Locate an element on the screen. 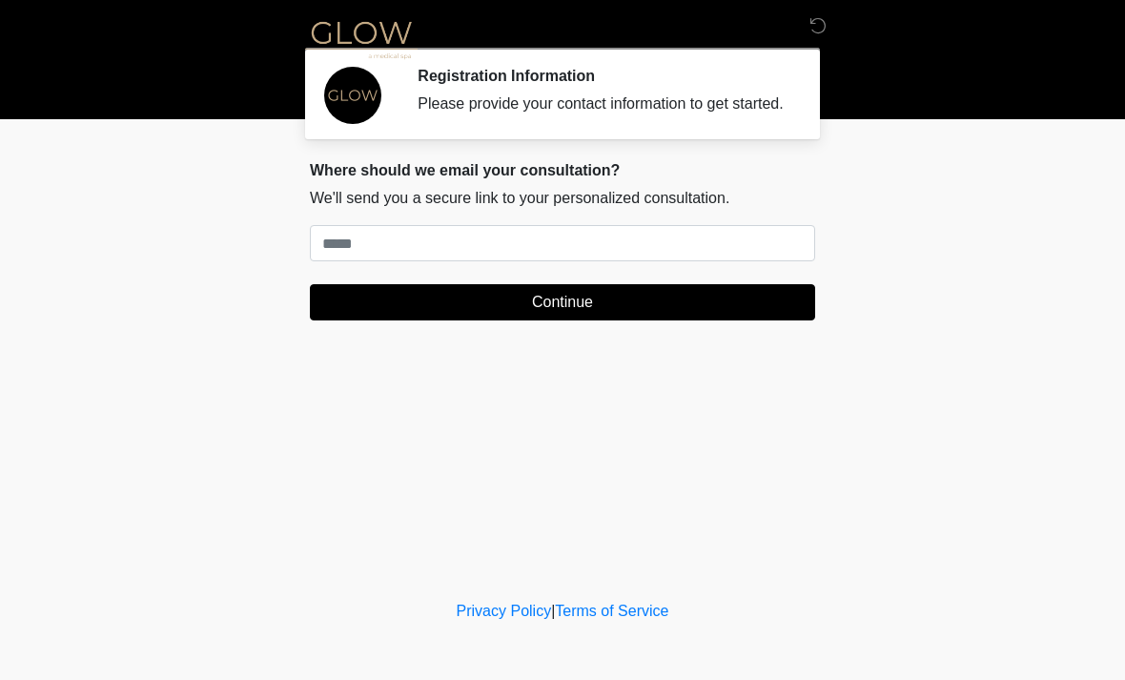 The image size is (1125, 680). a: Privacy Policy is located at coordinates (504, 610).